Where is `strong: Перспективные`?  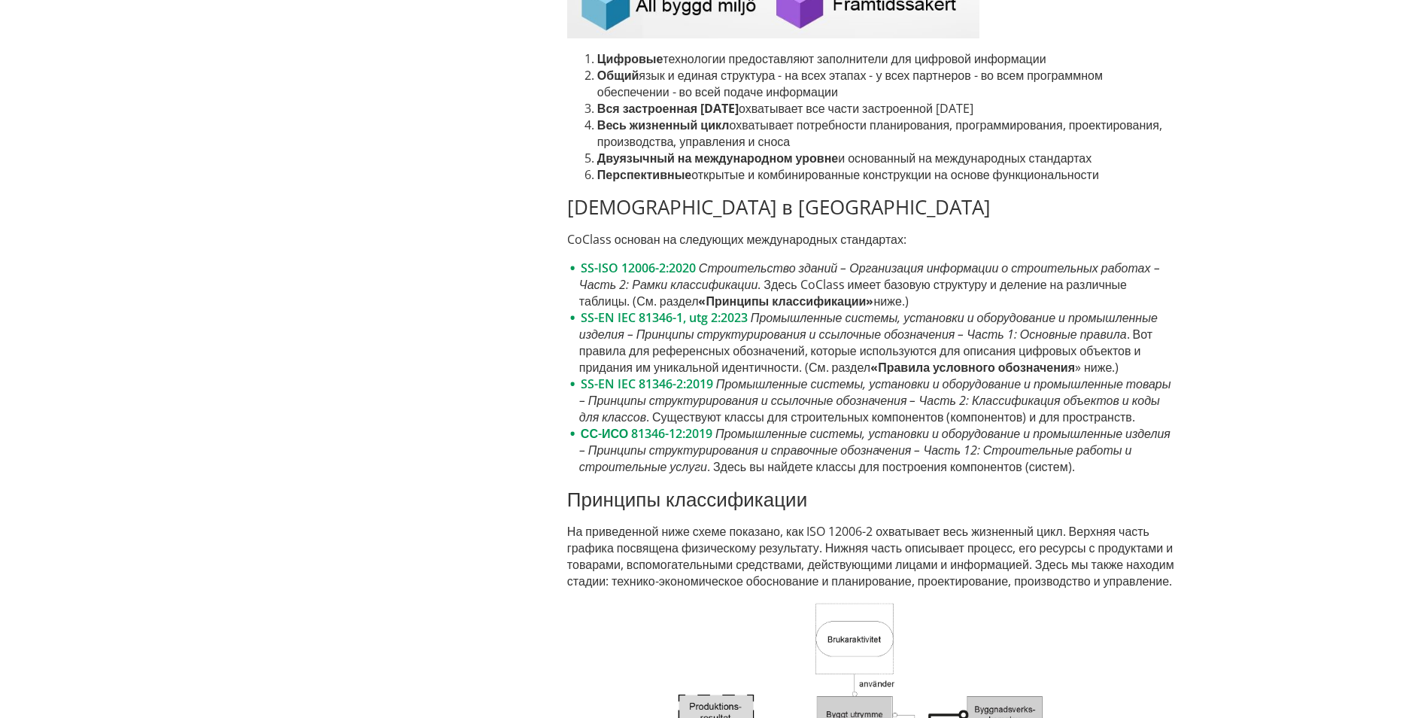 strong: Перспективные is located at coordinates (644, 175).